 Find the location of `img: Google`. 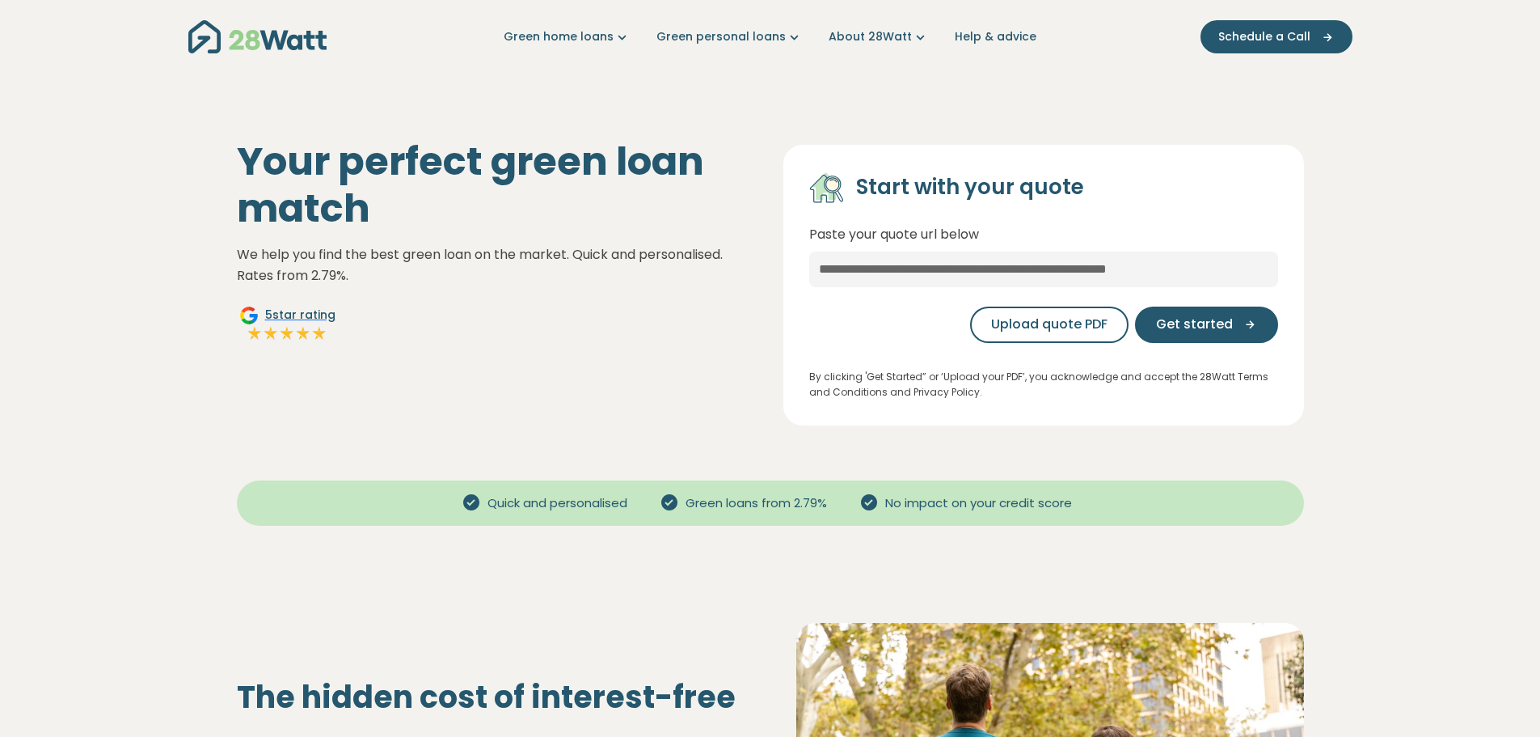

img: Google is located at coordinates (249, 315).